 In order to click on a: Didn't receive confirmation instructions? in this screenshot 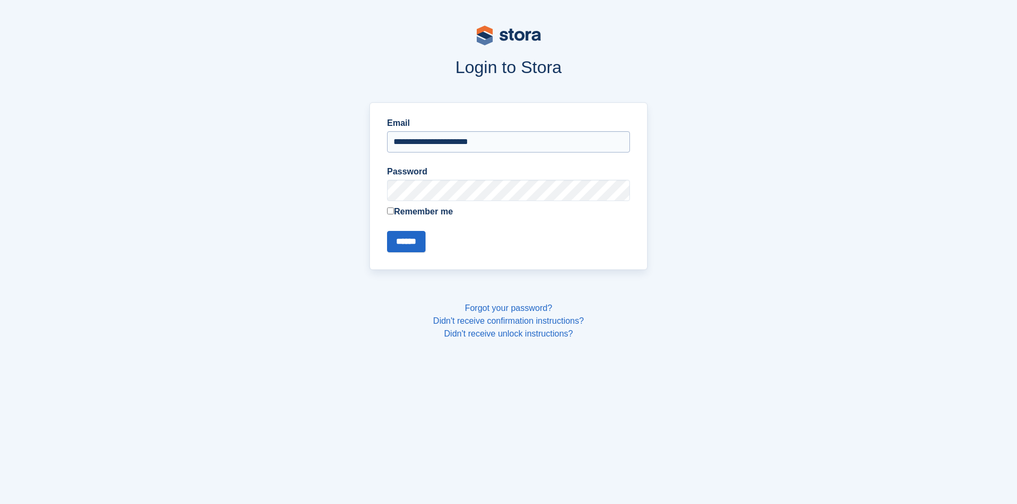, I will do `click(508, 321)`.